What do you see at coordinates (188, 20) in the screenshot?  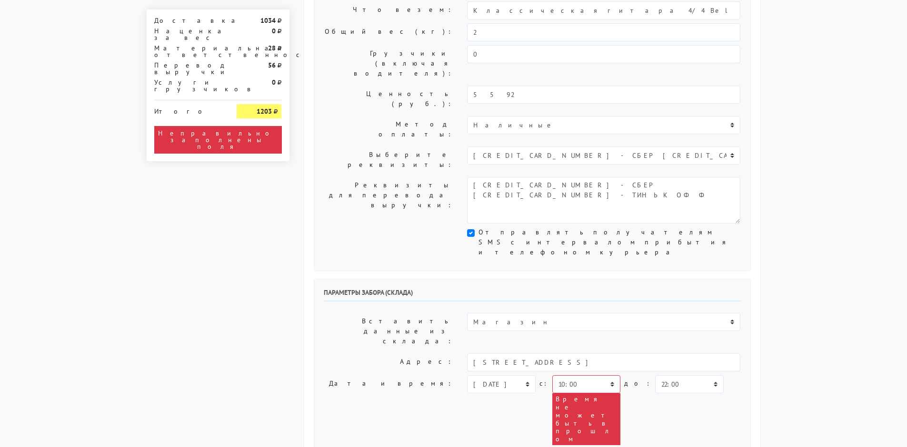 I see `div: Доставка` at bounding box center [188, 20].